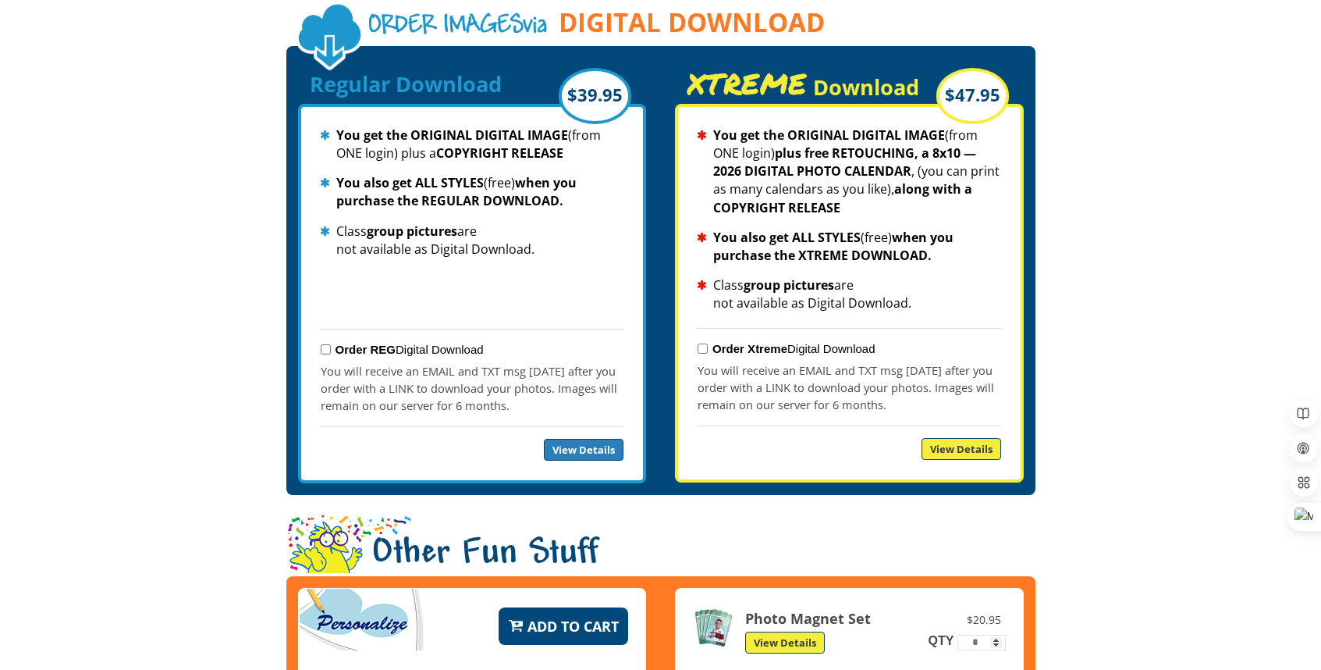  What do you see at coordinates (866, 87) in the screenshot?
I see `span: Download` at bounding box center [866, 87].